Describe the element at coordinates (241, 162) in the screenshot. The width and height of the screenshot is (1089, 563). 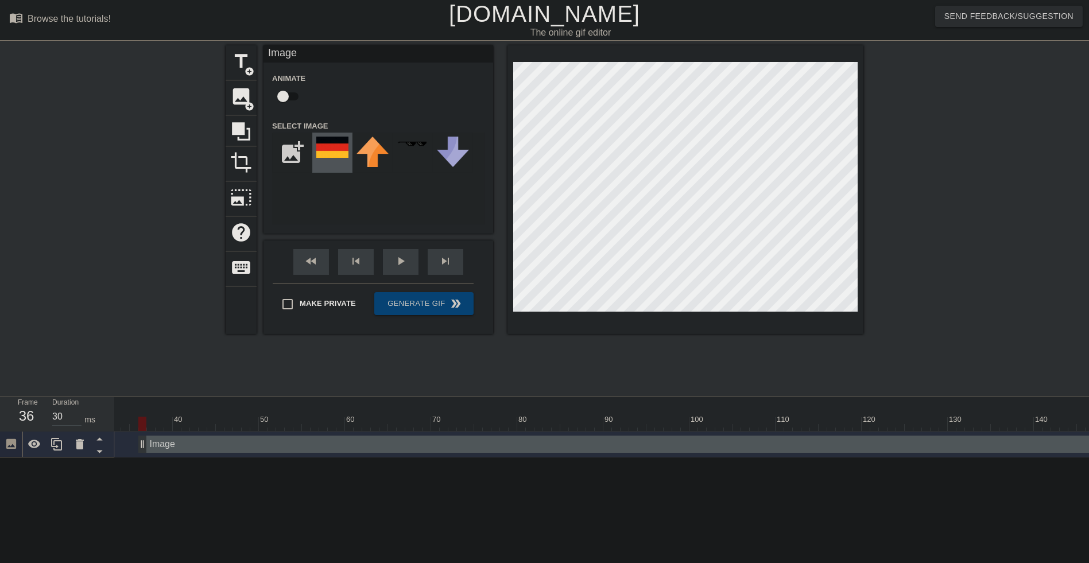
I see `span: crop` at that location.